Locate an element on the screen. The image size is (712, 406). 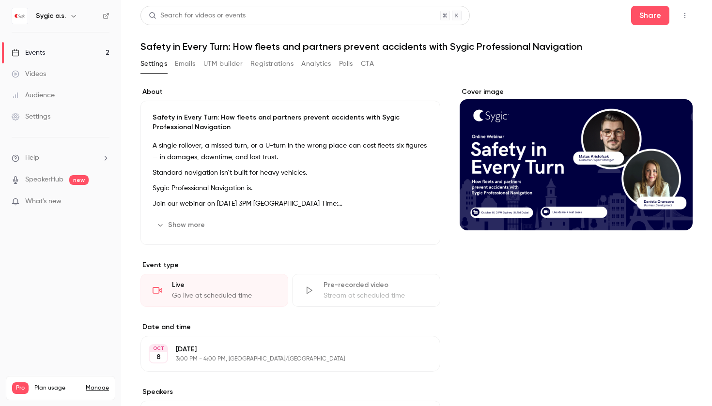
span: Plan usage is located at coordinates (57, 388).